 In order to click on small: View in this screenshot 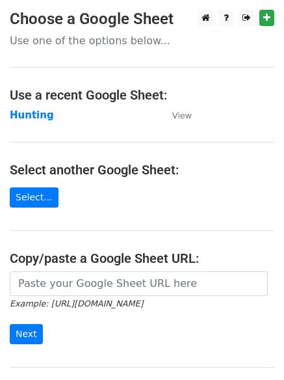, I will do `click(182, 115)`.